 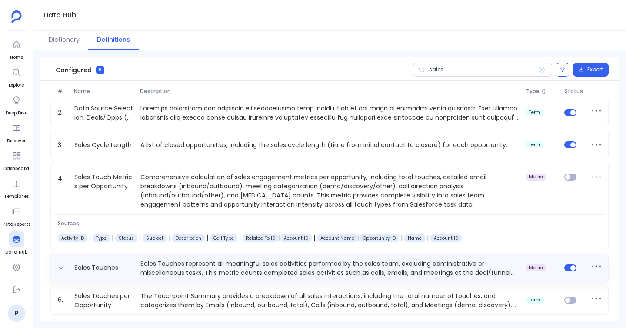 What do you see at coordinates (330, 190) in the screenshot?
I see `p: Comprehensive calculation of sales engagement metrics per opportunity, including total touches, d...` at bounding box center [330, 190].